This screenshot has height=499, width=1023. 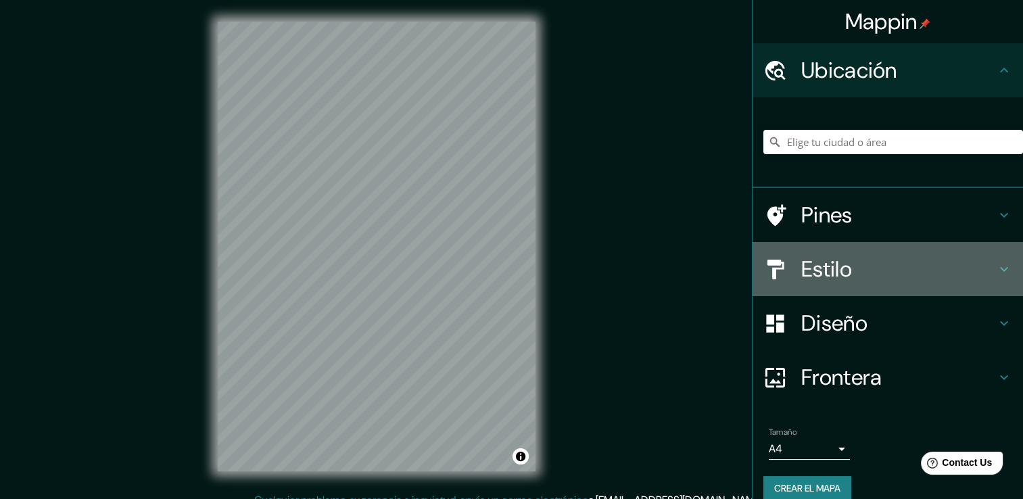 I want to click on label: Tamaño, so click(x=783, y=432).